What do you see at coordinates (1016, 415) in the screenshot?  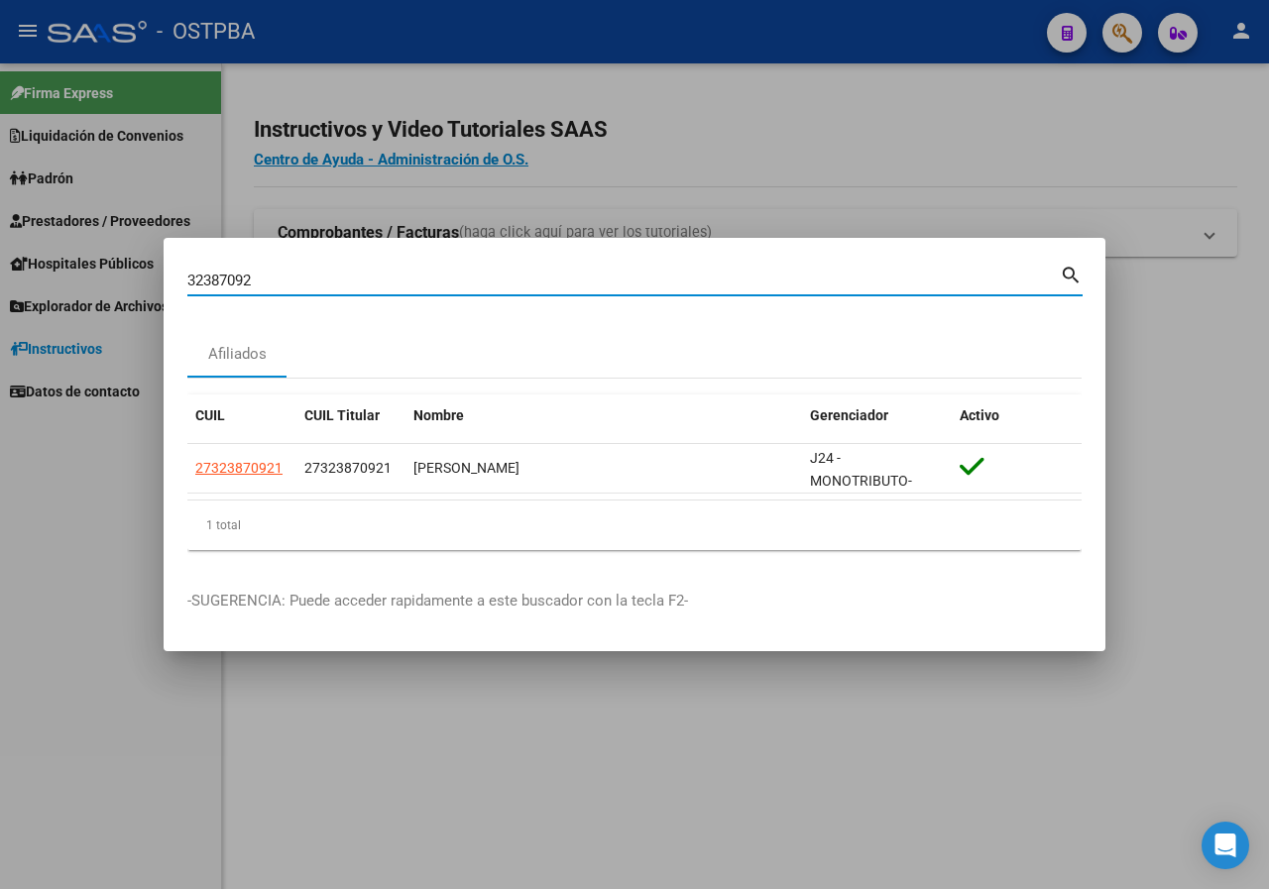 I see `datatable-header-cell: Activo` at bounding box center [1016, 415].